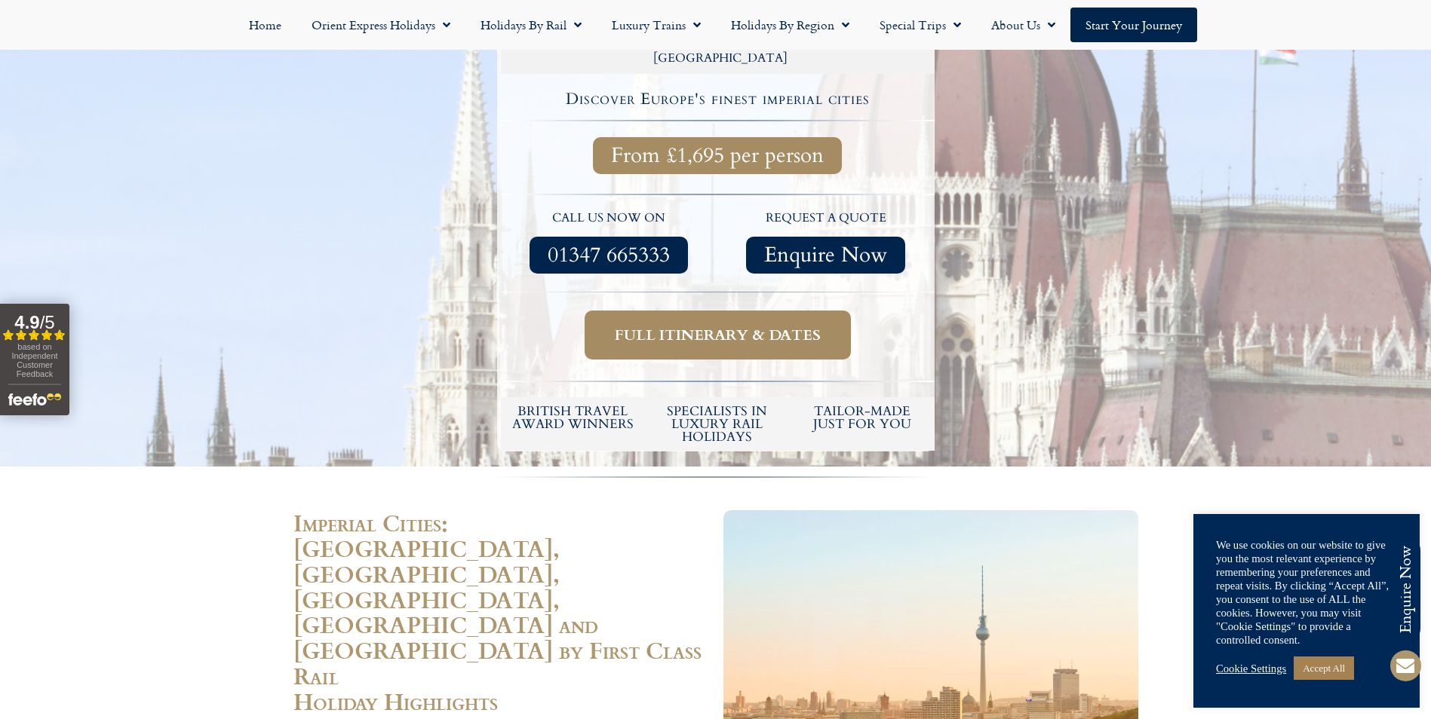 This screenshot has width=1431, height=719. I want to click on span: Full itinerary & dates, so click(717, 335).